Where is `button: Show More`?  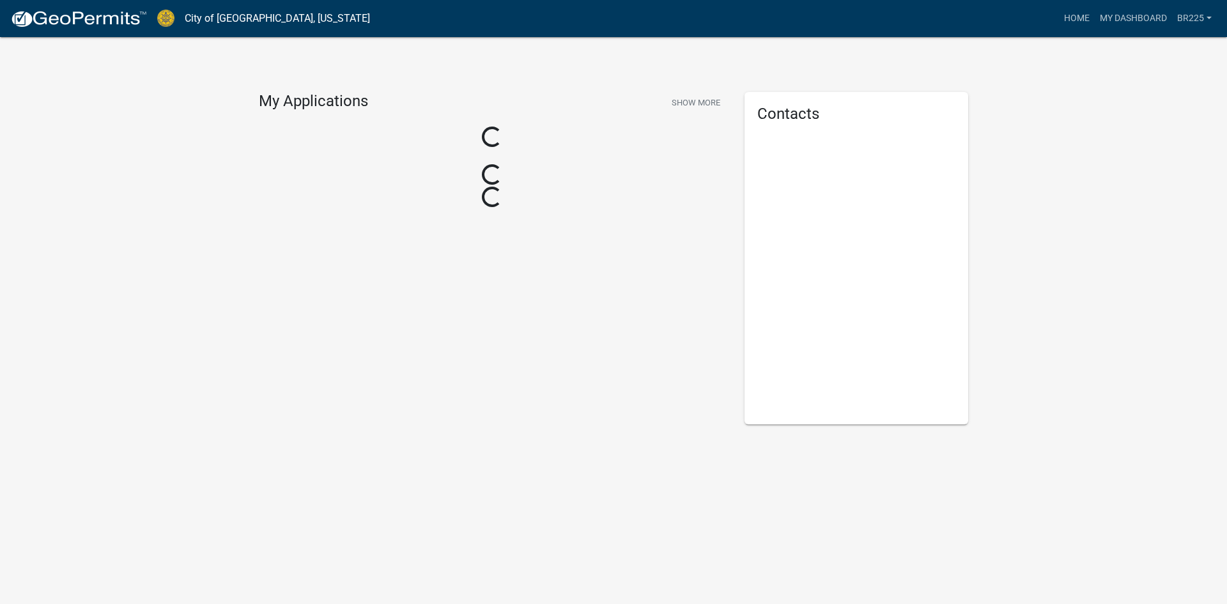
button: Show More is located at coordinates (696, 102).